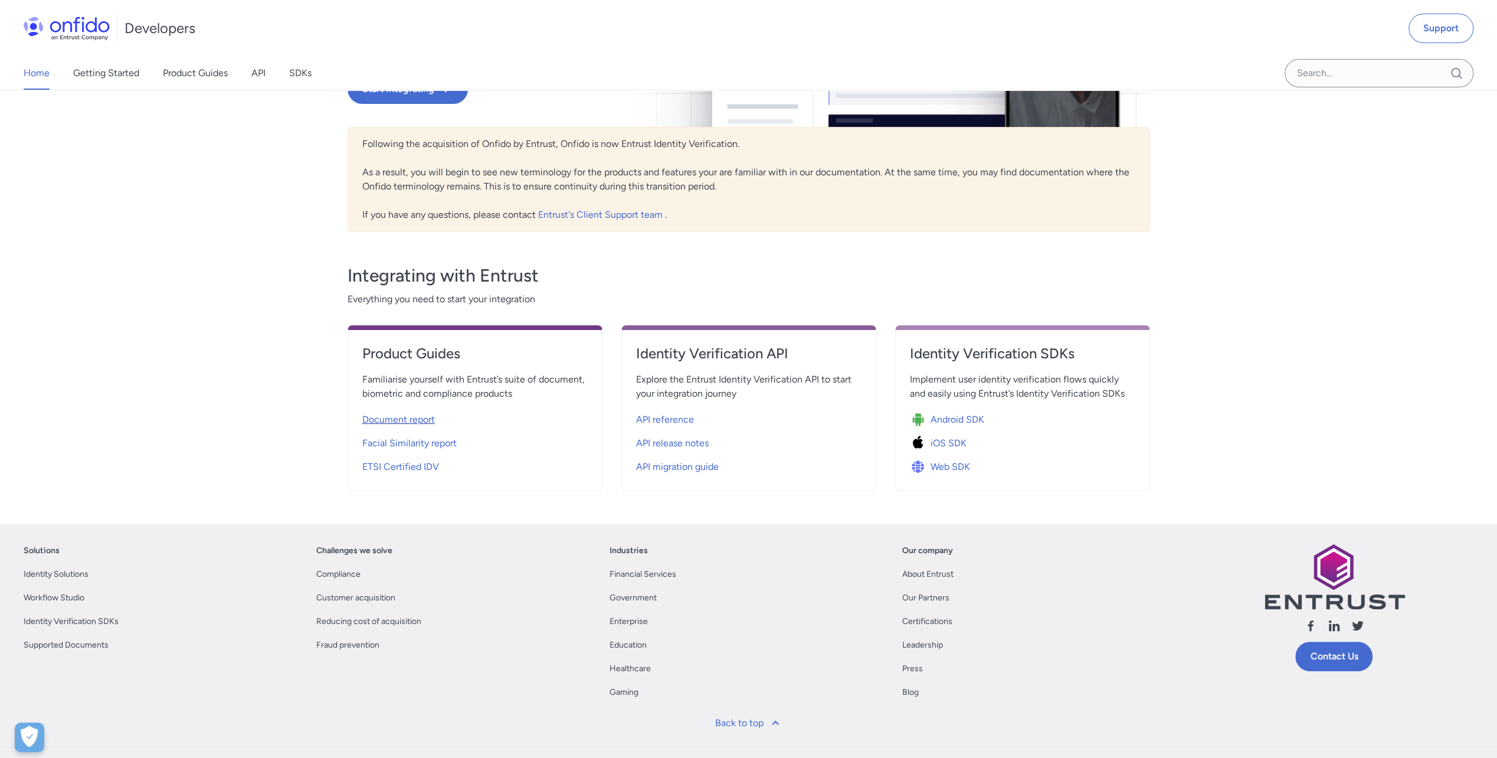 The image size is (1497, 758). Describe the element at coordinates (338, 574) in the screenshot. I see `a: Compliance` at that location.